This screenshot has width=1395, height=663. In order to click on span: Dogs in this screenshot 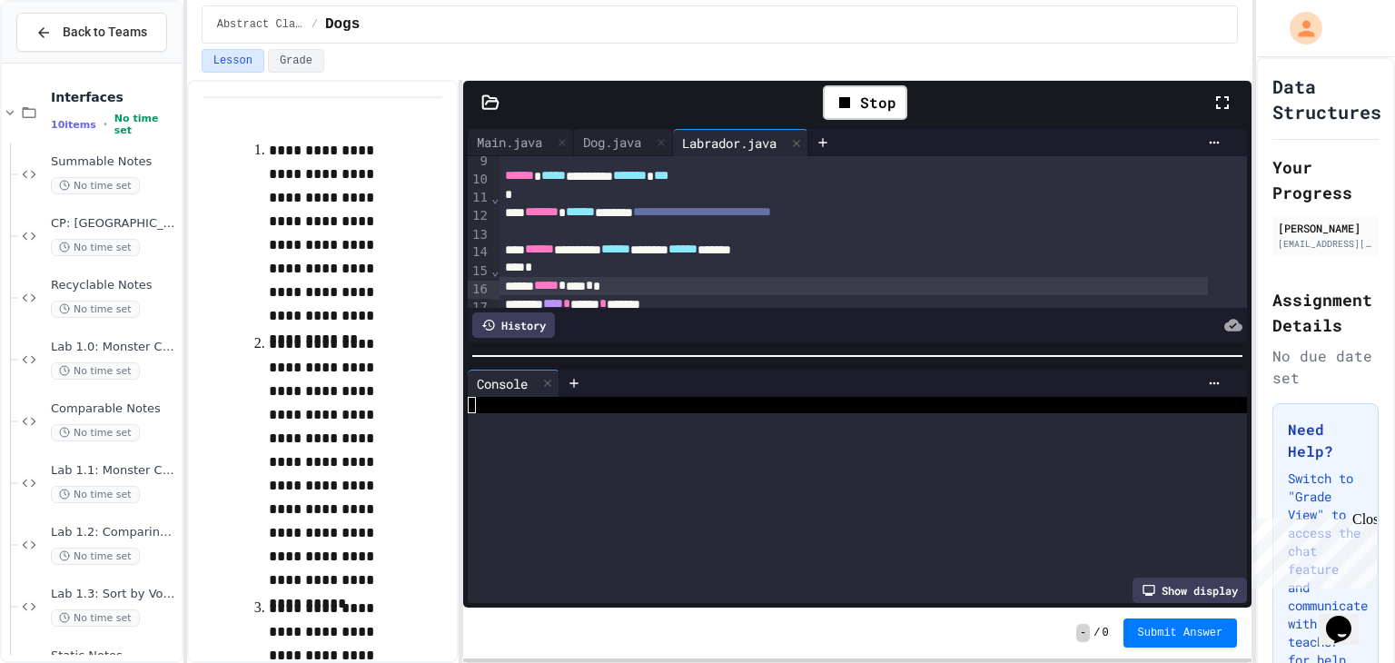, I will do `click(342, 25)`.